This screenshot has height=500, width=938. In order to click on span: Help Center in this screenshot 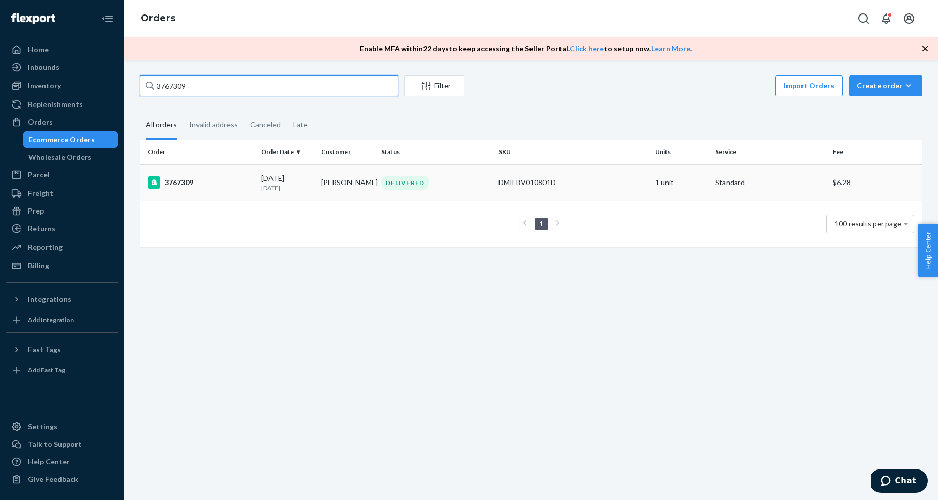, I will do `click(928, 250)`.